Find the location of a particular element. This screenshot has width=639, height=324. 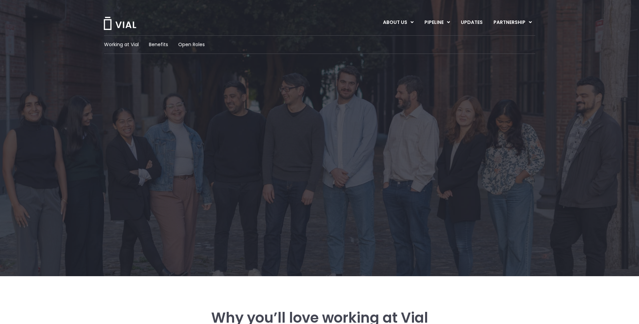

a: UPDATES is located at coordinates (472, 23).